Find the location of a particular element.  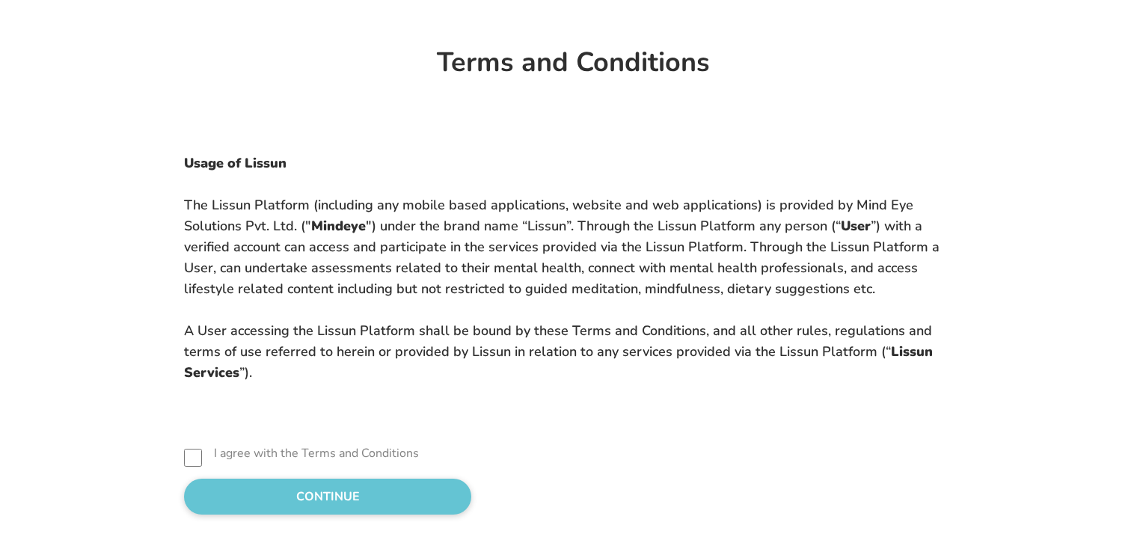

strong: User is located at coordinates (856, 226).